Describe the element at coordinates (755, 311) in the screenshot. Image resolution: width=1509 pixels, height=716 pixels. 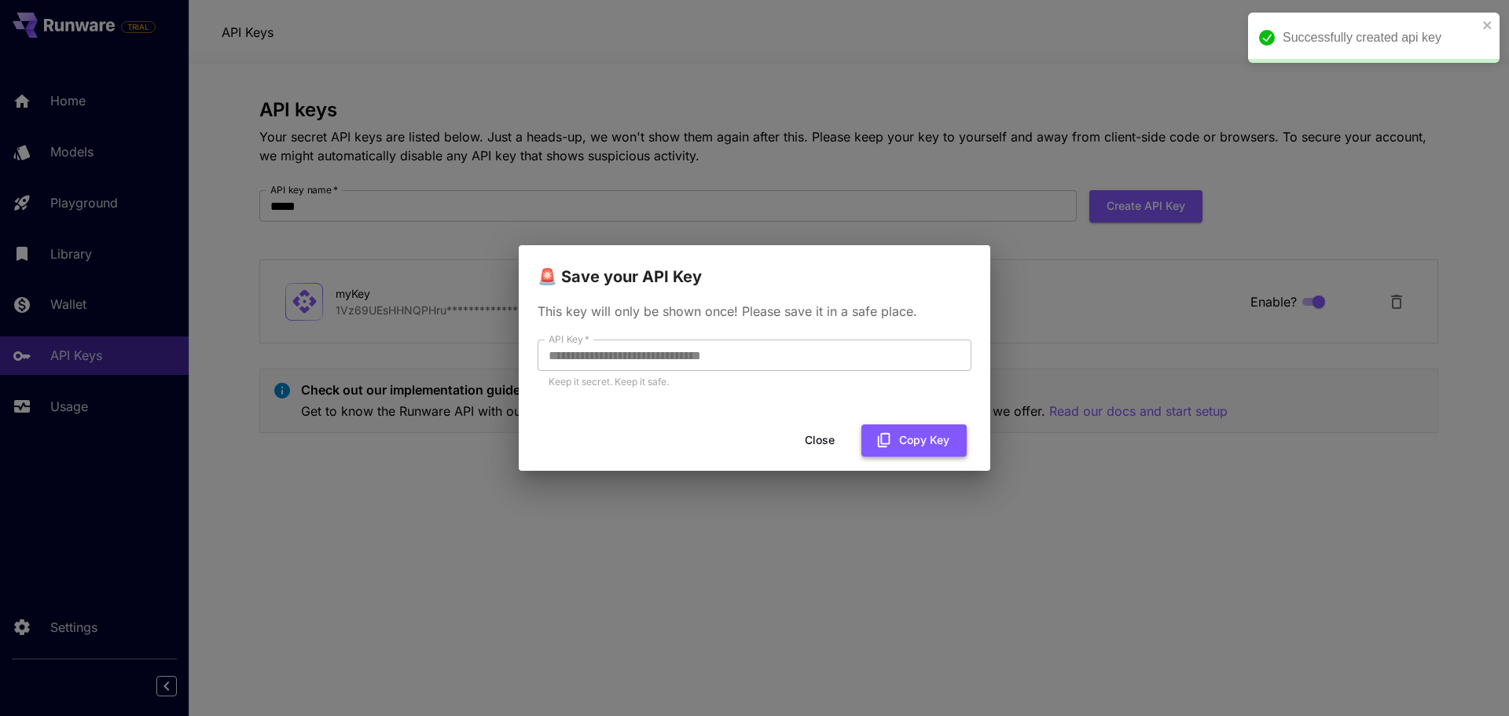
I see `p: This key will only be shown once! Please save it in a safe place.` at that location.